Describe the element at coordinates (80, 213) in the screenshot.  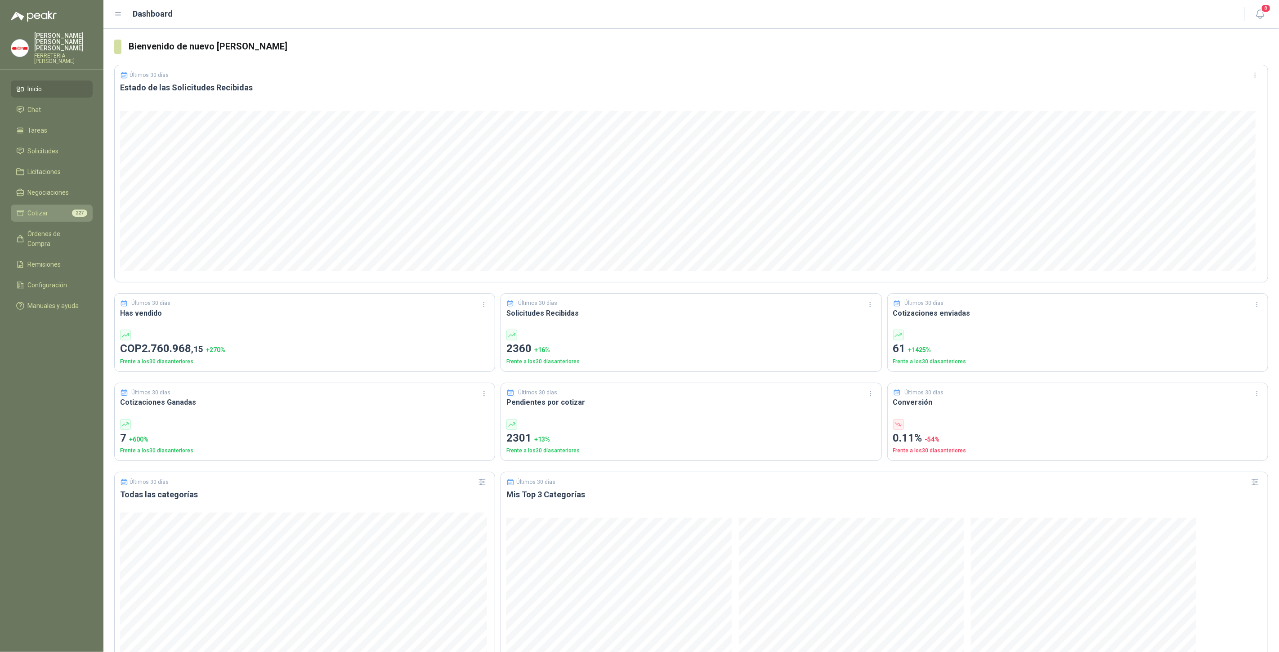
I see `span: 227` at that location.